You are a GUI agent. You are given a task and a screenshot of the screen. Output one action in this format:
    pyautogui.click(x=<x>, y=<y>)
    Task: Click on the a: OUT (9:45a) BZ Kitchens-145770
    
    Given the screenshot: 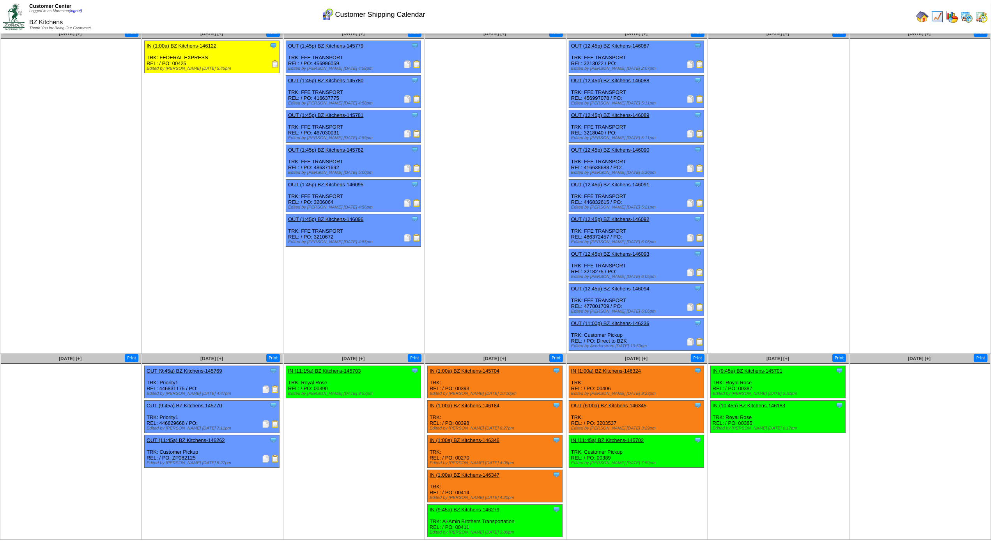 What is the action you would take?
    pyautogui.click(x=184, y=405)
    